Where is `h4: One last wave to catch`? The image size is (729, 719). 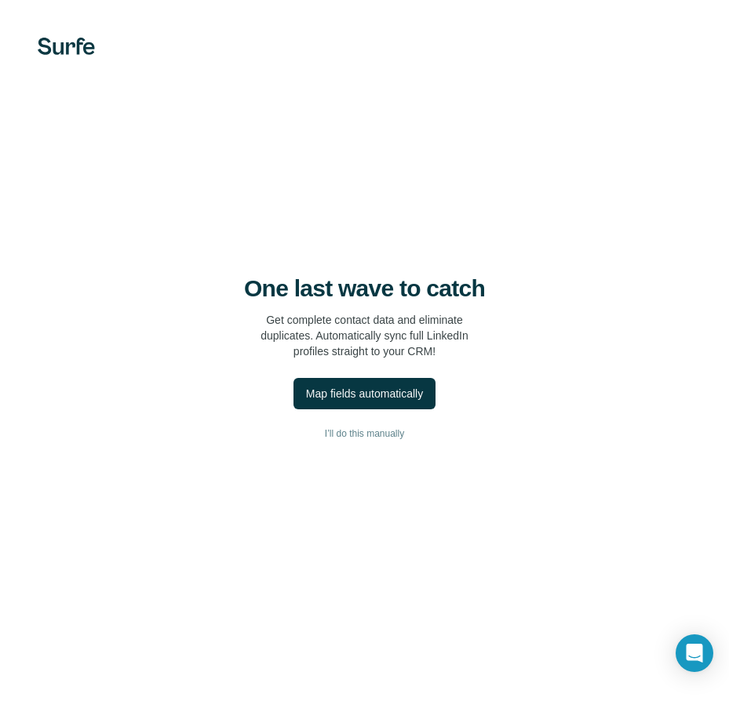 h4: One last wave to catch is located at coordinates (364, 289).